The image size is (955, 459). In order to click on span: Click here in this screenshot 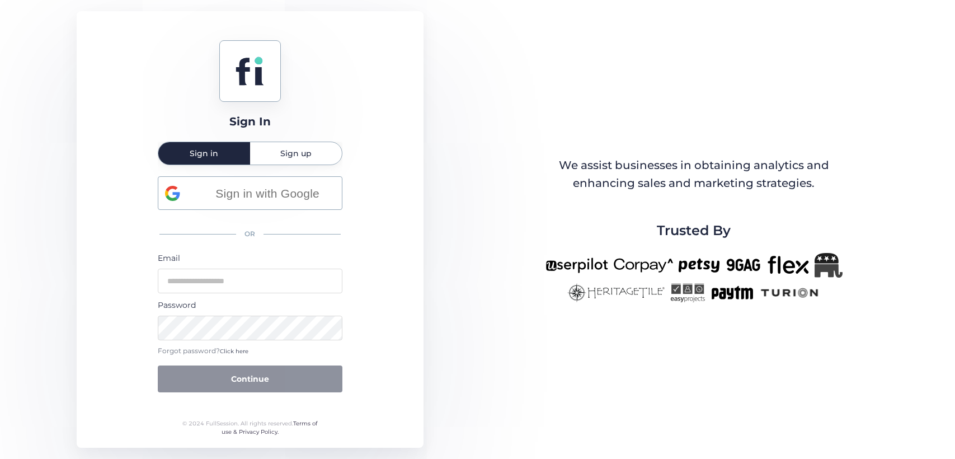, I will do `click(234, 351)`.